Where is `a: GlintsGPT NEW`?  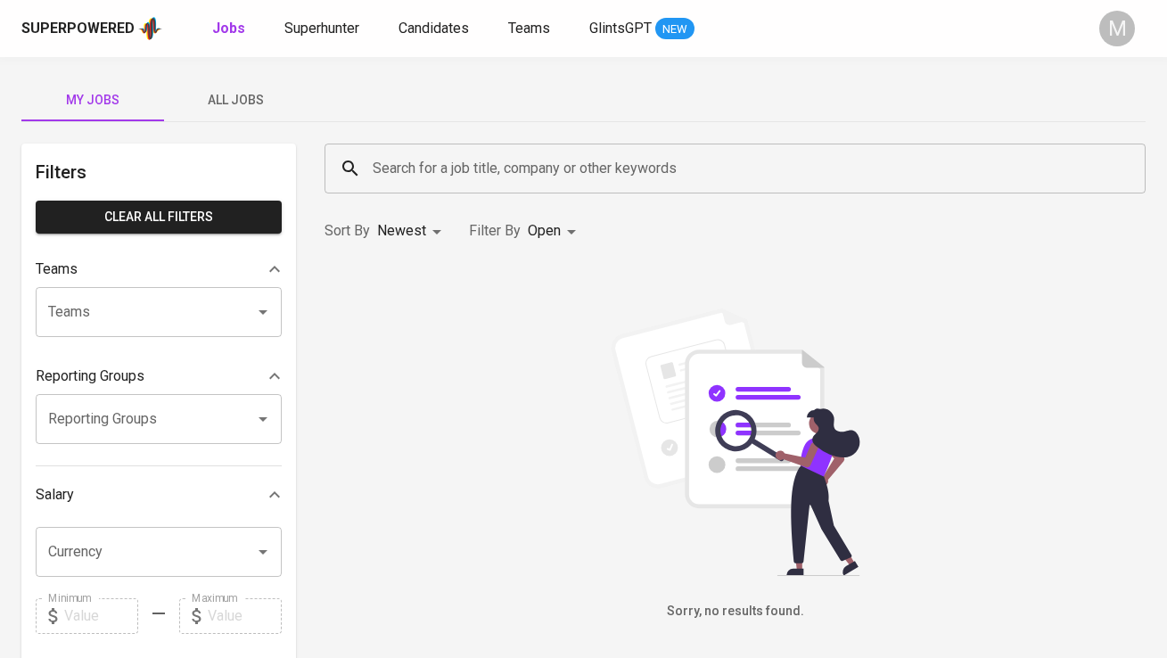
a: GlintsGPT NEW is located at coordinates (642, 29).